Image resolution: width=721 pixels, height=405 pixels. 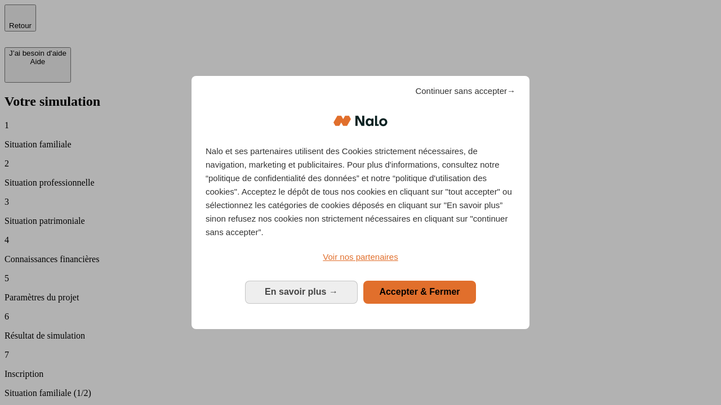 I want to click on div: Bienvenue chez Nalo Gestion du consentement, so click(x=360, y=202).